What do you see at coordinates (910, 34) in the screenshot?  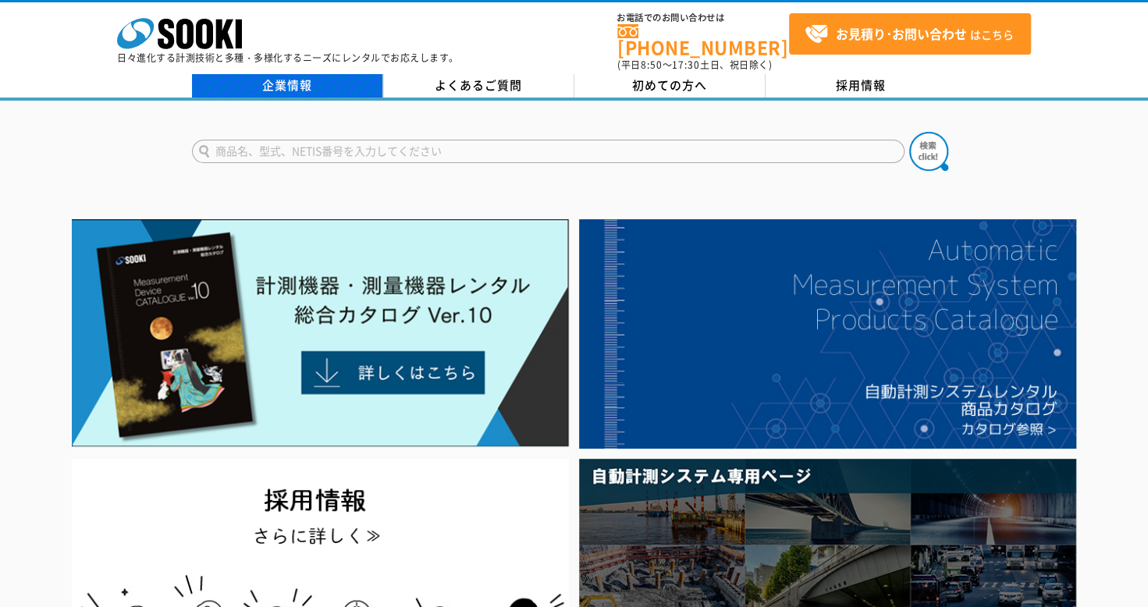 I see `a: お見積り･お問い合わせはこちら` at bounding box center [910, 34].